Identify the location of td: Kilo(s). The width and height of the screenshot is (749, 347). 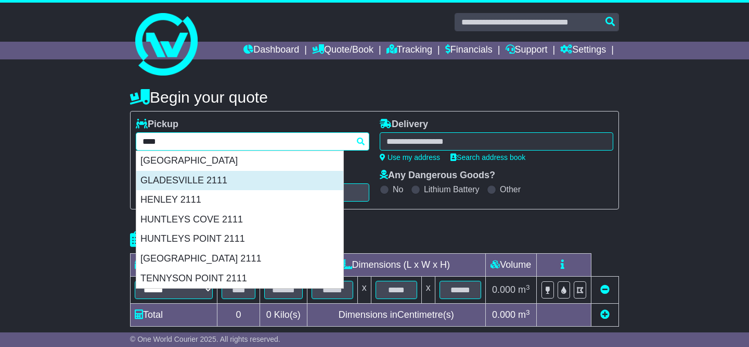
(284, 315).